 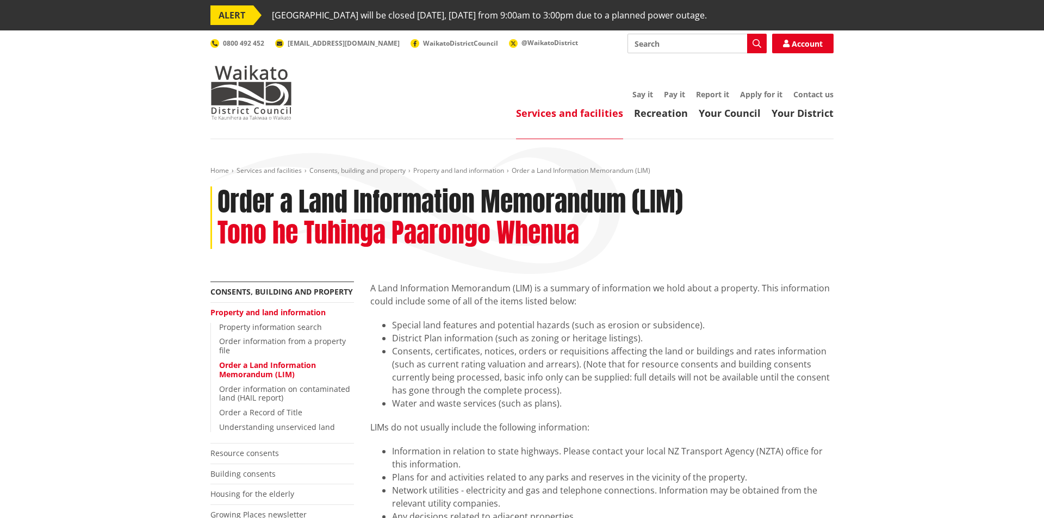 What do you see at coordinates (522, 171) in the screenshot?
I see `nav: breadcrumb` at bounding box center [522, 171].